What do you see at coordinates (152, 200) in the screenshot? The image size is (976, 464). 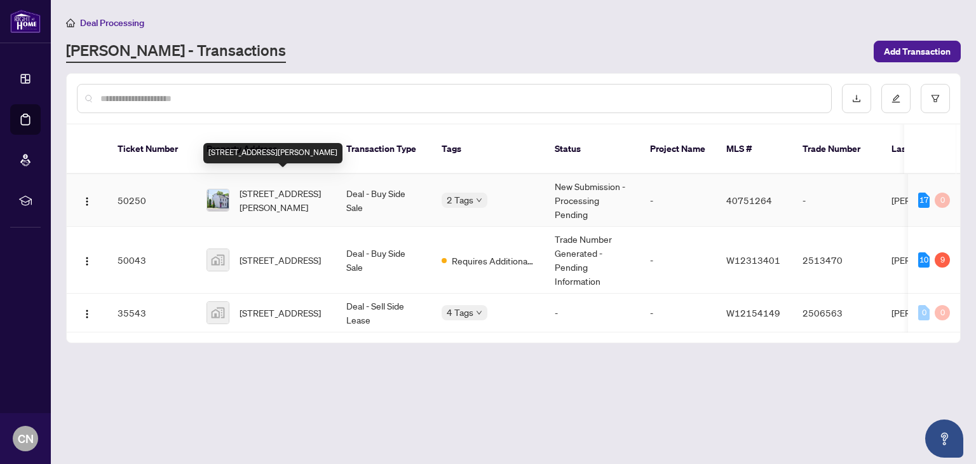 I see `td: 50250` at bounding box center [152, 200].